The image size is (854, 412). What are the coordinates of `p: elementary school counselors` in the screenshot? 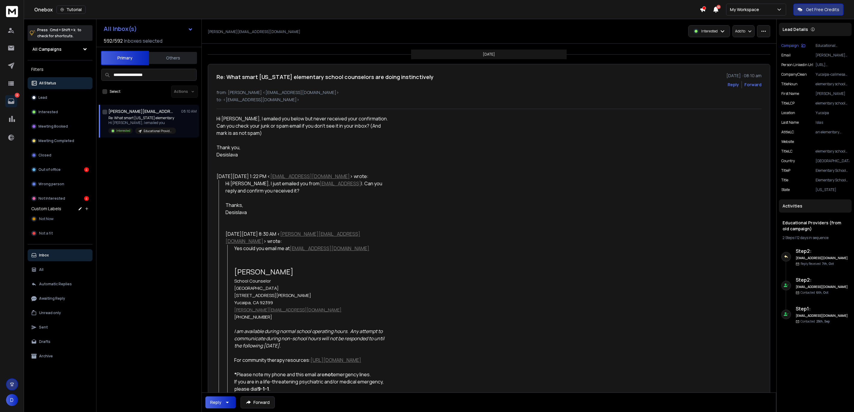 It's located at (833, 103).